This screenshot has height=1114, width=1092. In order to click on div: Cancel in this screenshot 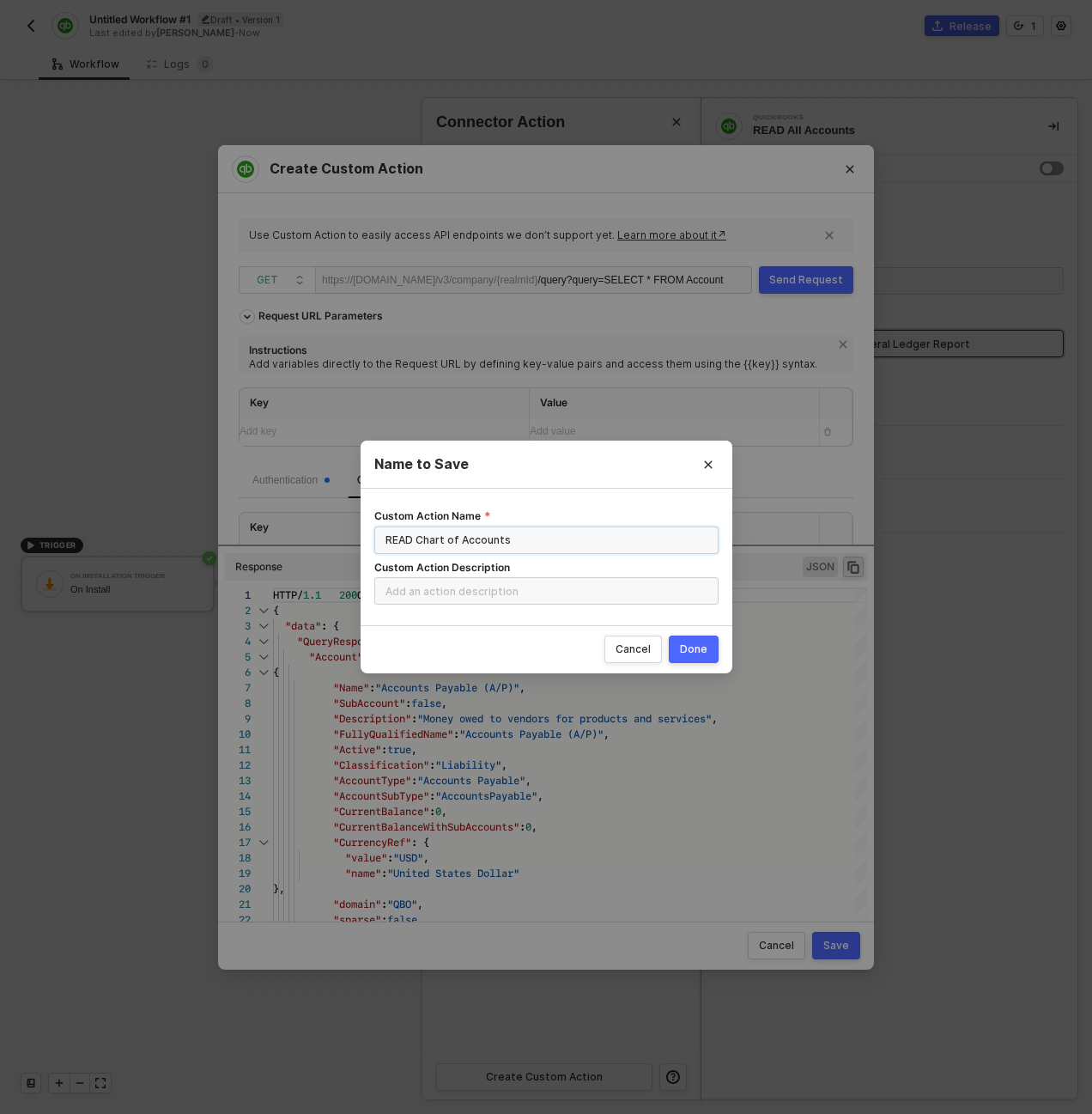, I will do `click(633, 649)`.